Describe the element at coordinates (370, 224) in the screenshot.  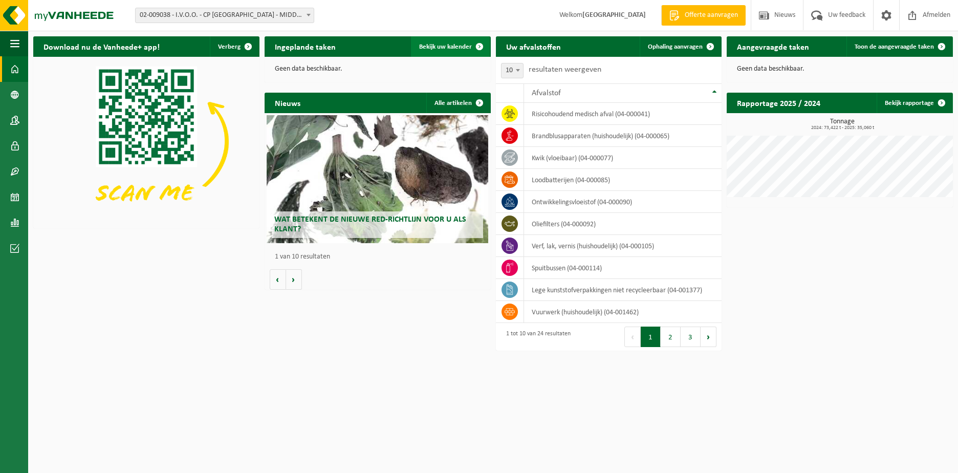
I see `span: Wat betekent de nieuwe RED-richtlijn voor u als klant?` at that location.